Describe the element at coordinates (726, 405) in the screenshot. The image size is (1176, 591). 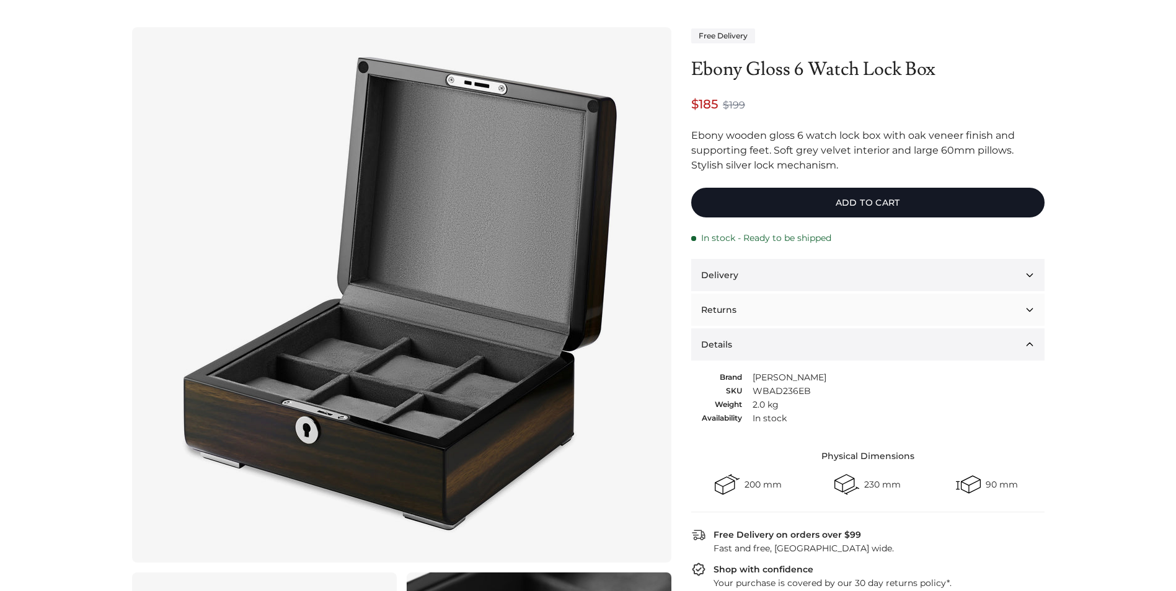
I see `th: Weight` at that location.